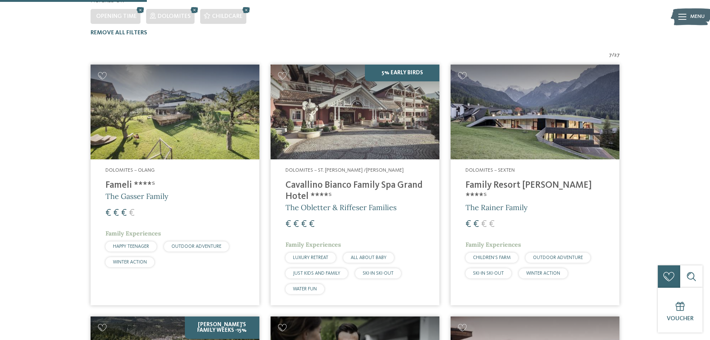  What do you see at coordinates (131, 246) in the screenshot?
I see `span: HAPPY TEENAGER` at bounding box center [131, 246].